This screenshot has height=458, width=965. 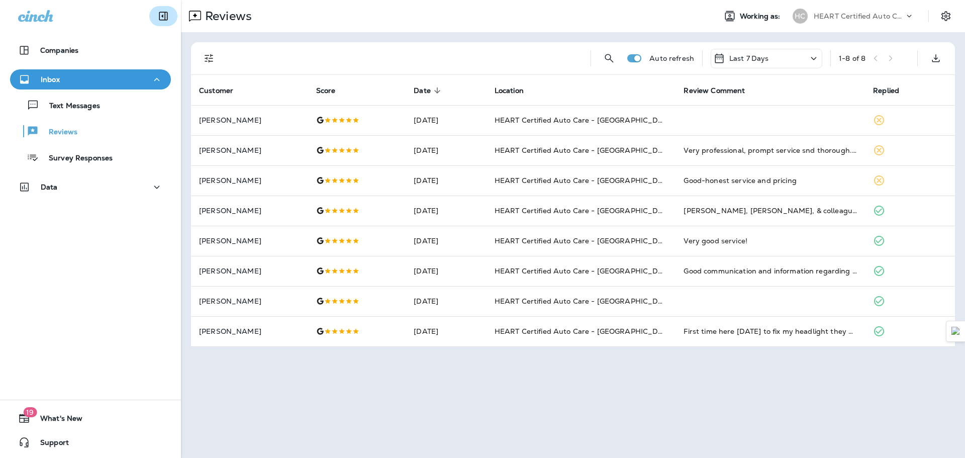 What do you see at coordinates (90, 187) in the screenshot?
I see `button: Data` at bounding box center [90, 187].